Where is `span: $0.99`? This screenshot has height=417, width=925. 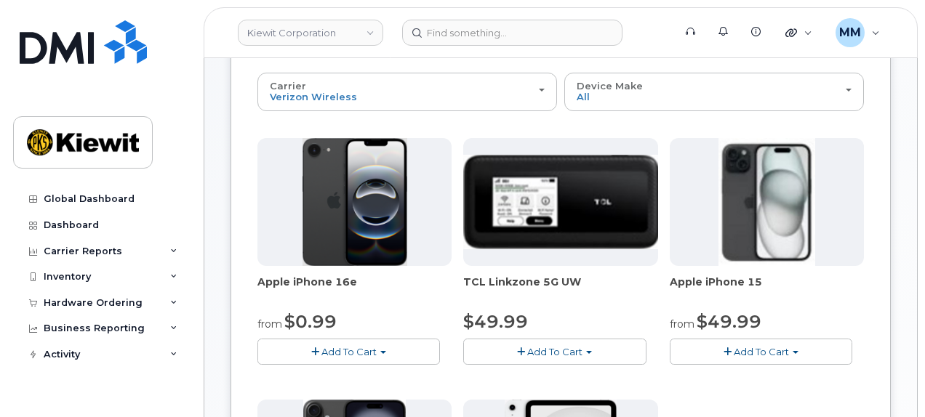 span: $0.99 is located at coordinates (310, 321).